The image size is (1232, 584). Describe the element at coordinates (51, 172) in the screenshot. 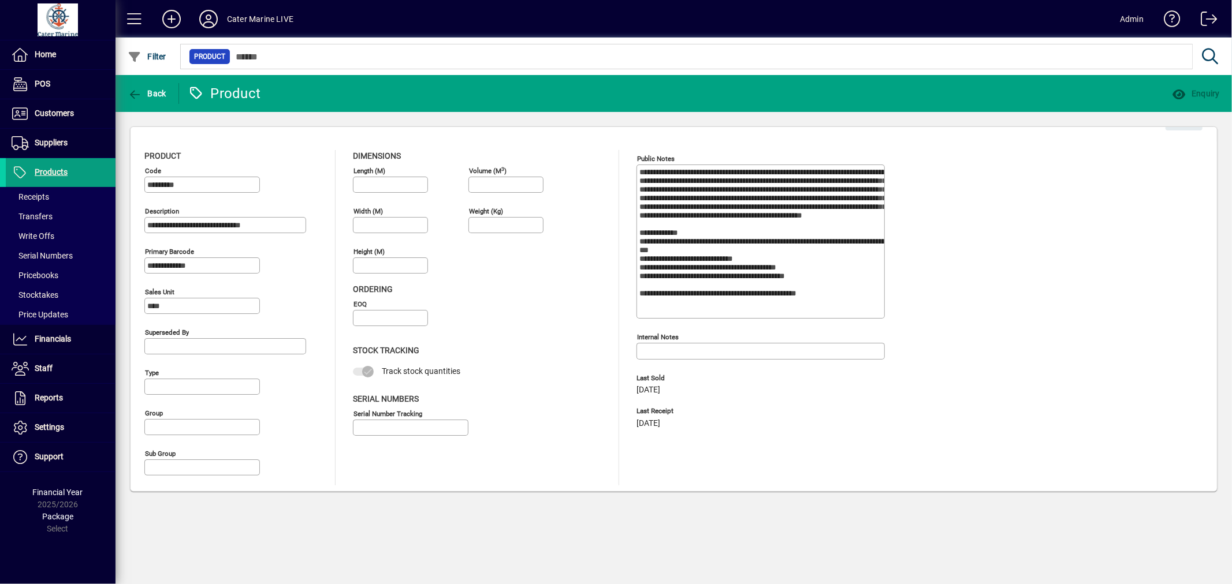

I see `span: Products` at that location.